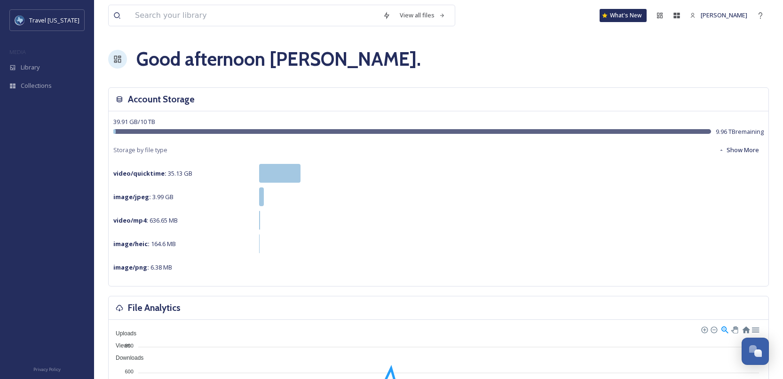  What do you see at coordinates (17, 52) in the screenshot?
I see `span: MEDIA` at bounding box center [17, 52].